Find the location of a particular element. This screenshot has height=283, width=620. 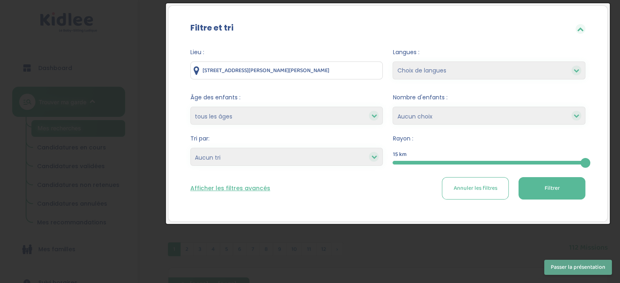

label: Filtre et tri is located at coordinates (212, 28).